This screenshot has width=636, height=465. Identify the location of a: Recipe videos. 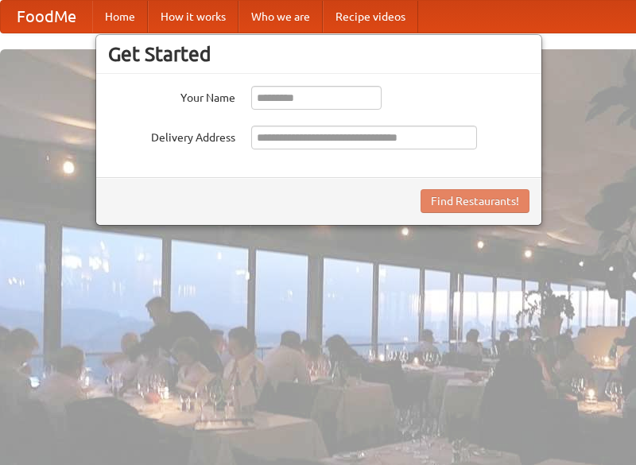
(370, 17).